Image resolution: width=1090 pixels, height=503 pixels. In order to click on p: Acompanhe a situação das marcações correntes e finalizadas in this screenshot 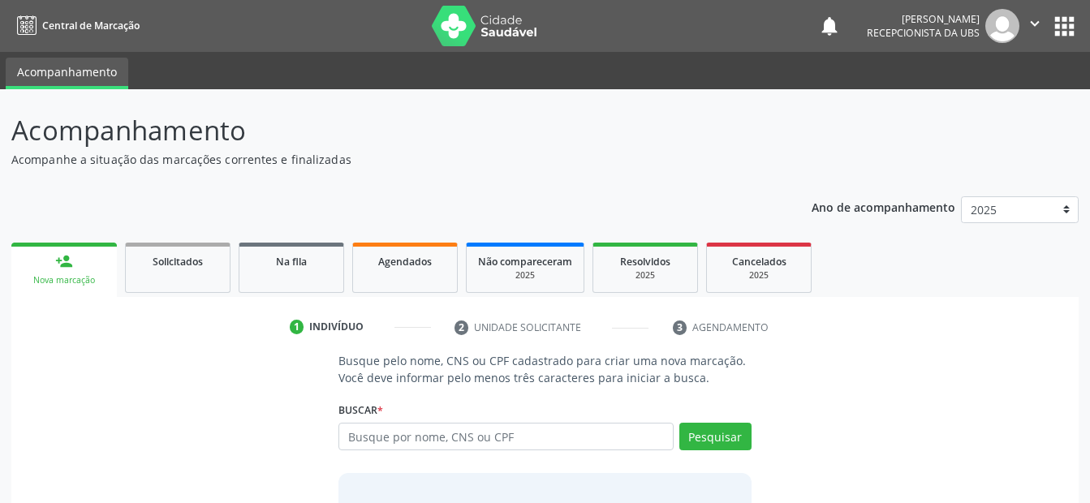, I will do `click(385, 159)`.